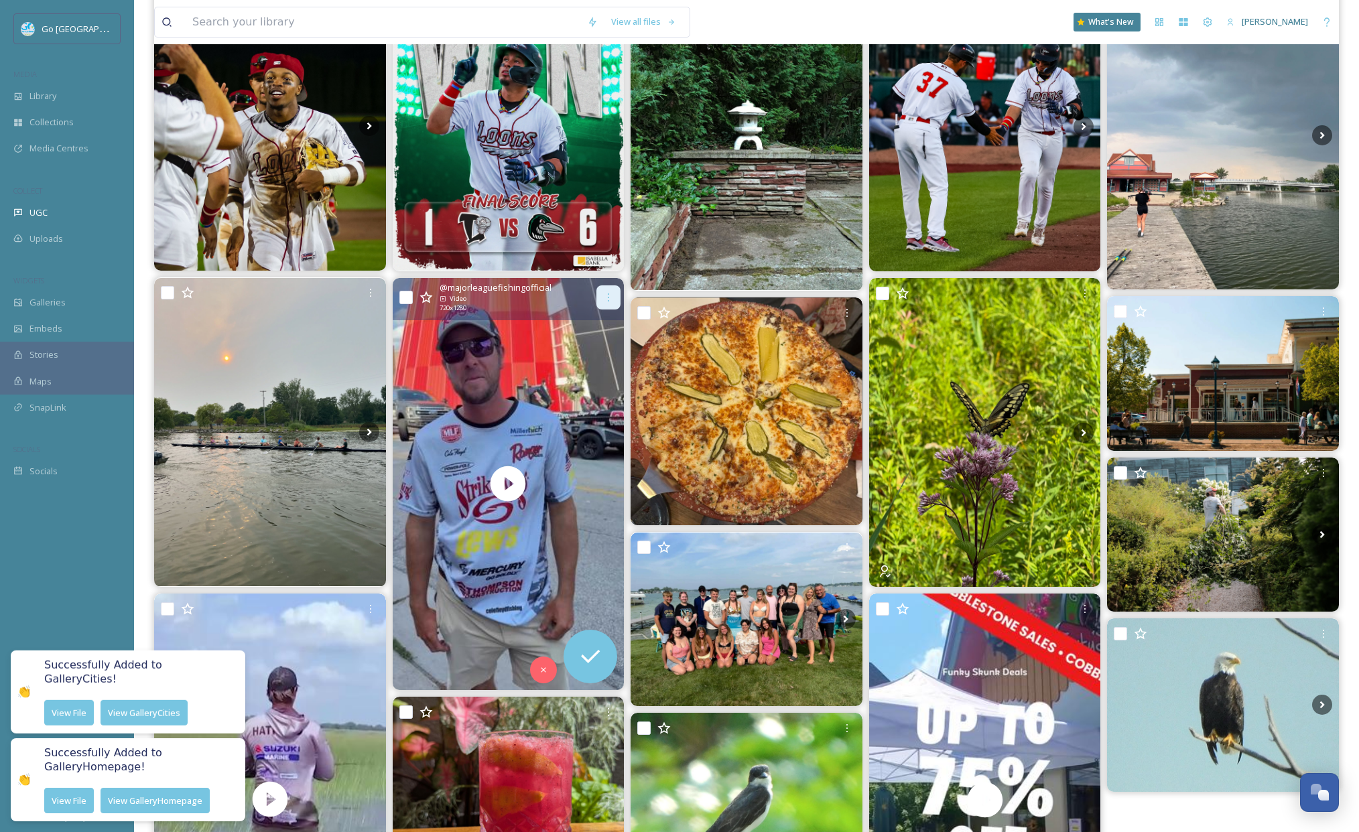 This screenshot has height=832, width=1359. I want to click on input: Search your library, so click(383, 22).